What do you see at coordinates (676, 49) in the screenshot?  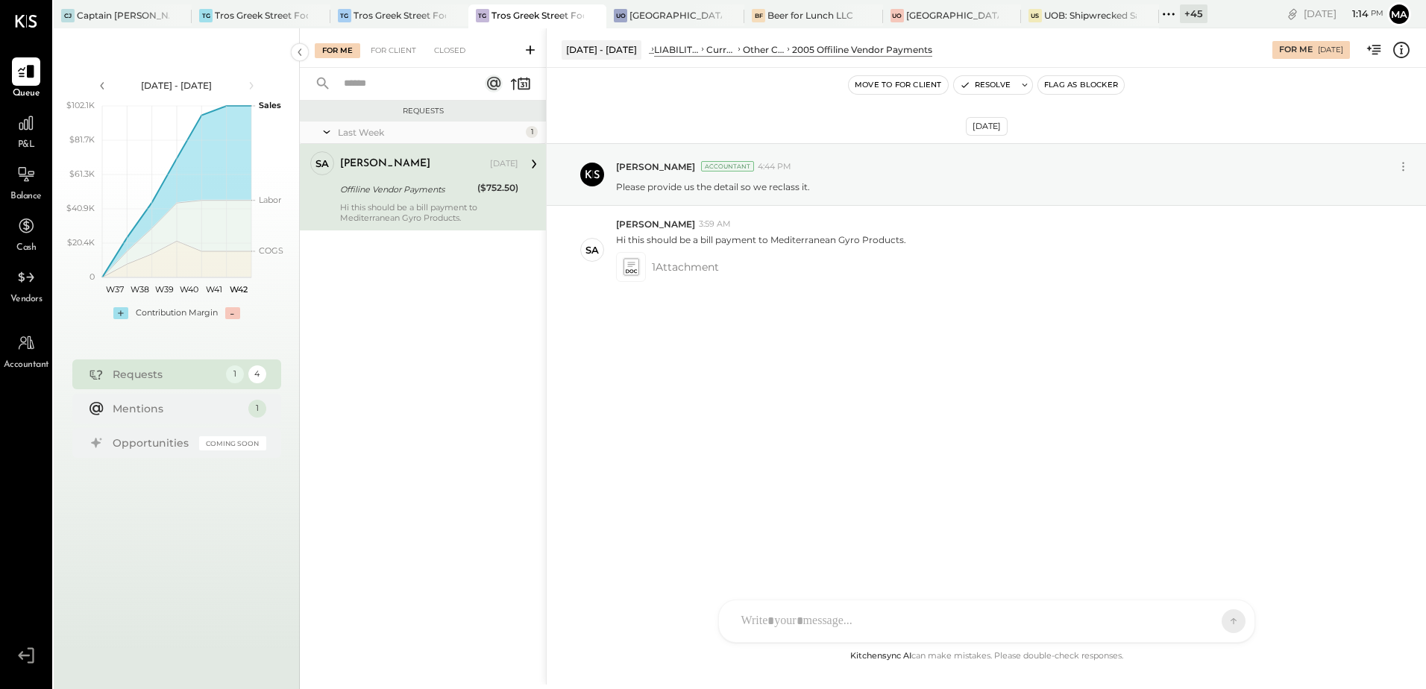 I see `div: LIABILITIES AND EQUITY` at bounding box center [676, 49].